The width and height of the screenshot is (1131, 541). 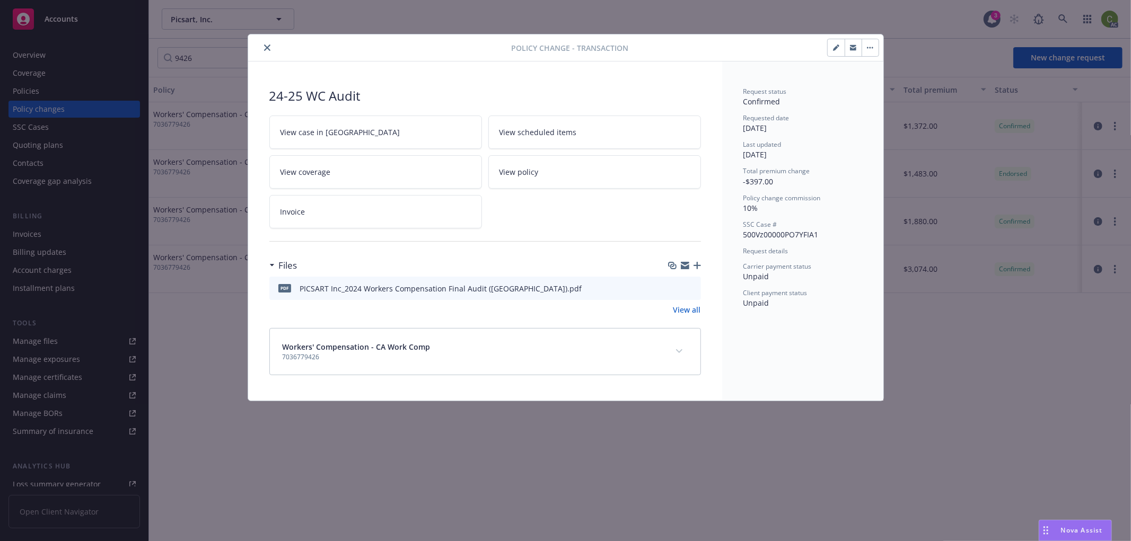 I want to click on span: Nova Assist, so click(x=1081, y=530).